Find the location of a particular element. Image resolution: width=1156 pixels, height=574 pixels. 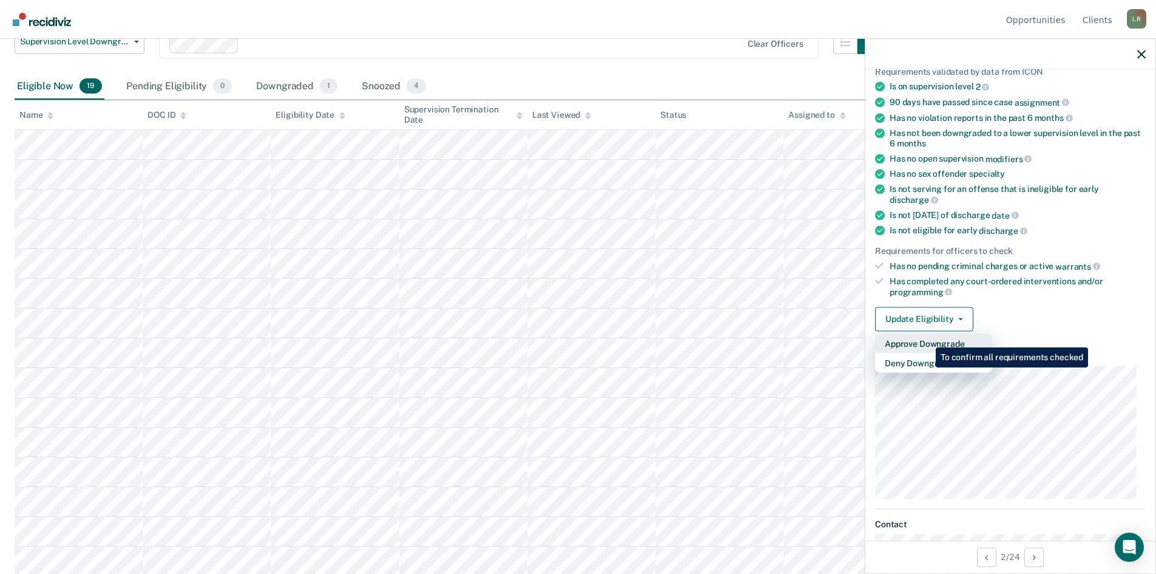

button: Update Eligibility is located at coordinates (925, 319).